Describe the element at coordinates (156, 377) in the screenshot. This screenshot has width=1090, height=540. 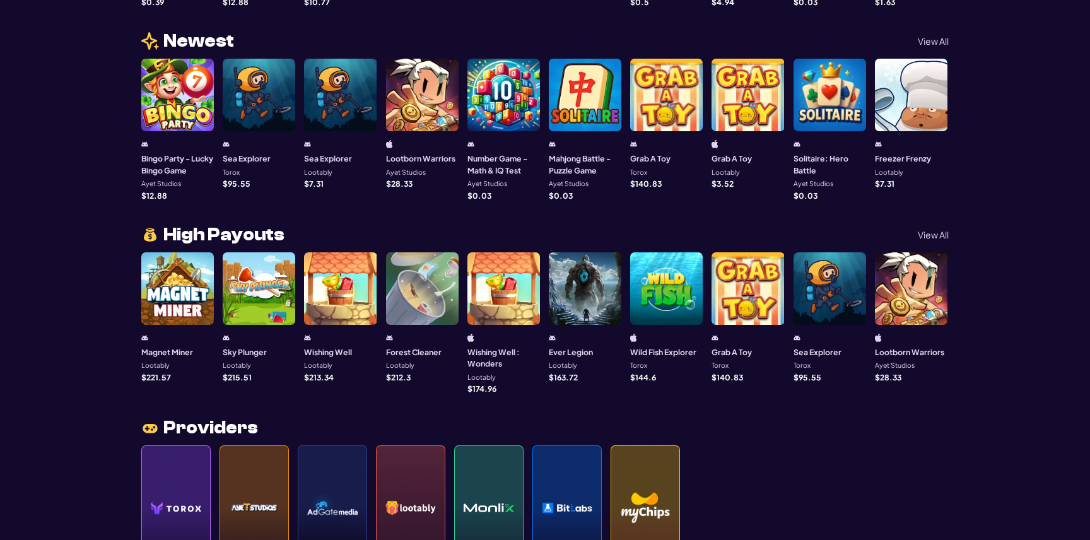
I see `p: $ 221.57` at that location.